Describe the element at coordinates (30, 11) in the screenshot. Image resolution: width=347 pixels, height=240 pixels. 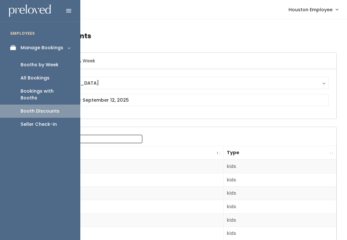
I see `img: preloved logo` at that location.